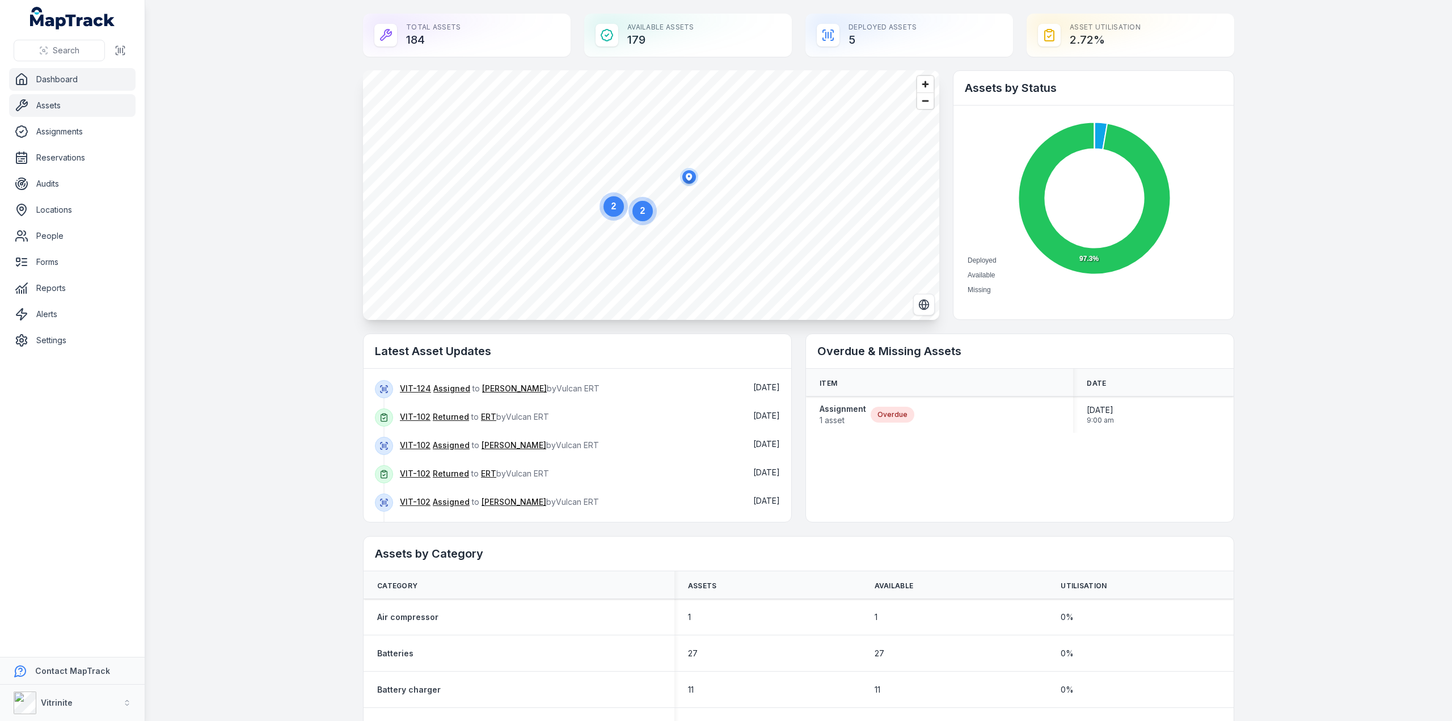 The width and height of the screenshot is (1452, 721). What do you see at coordinates (72, 158) in the screenshot?
I see `a: Reservations` at bounding box center [72, 158].